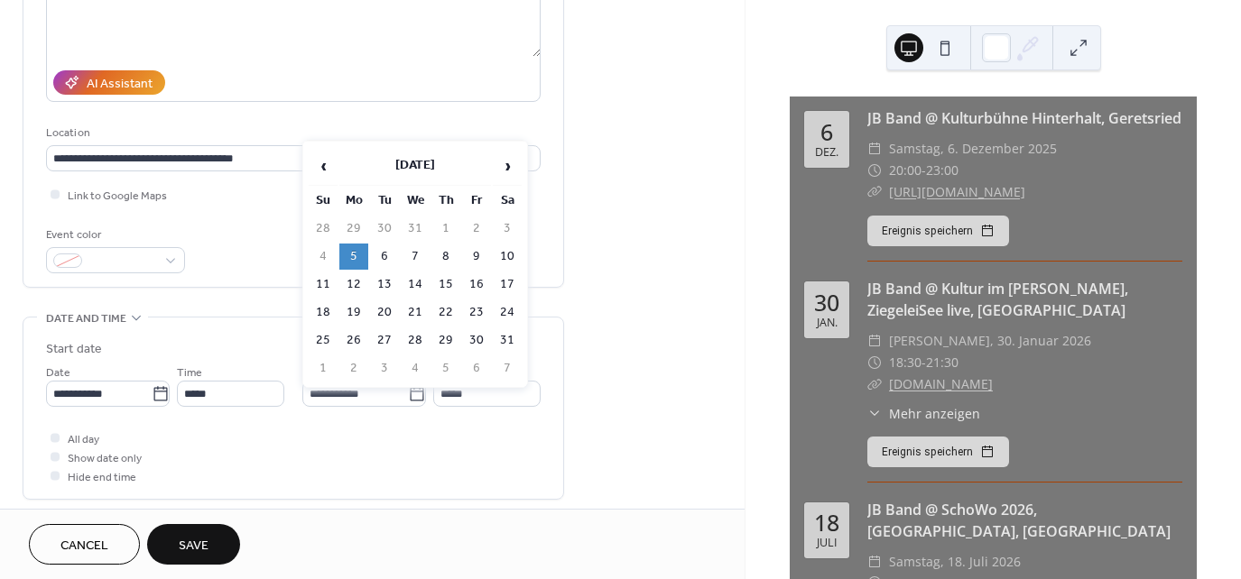 This screenshot has width=1241, height=579. What do you see at coordinates (415, 312) in the screenshot?
I see `td: 21` at bounding box center [415, 312].